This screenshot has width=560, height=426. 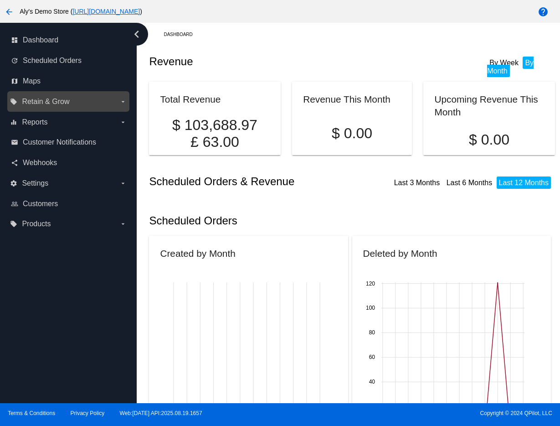 I want to click on a: Privacy Policy, so click(x=88, y=413).